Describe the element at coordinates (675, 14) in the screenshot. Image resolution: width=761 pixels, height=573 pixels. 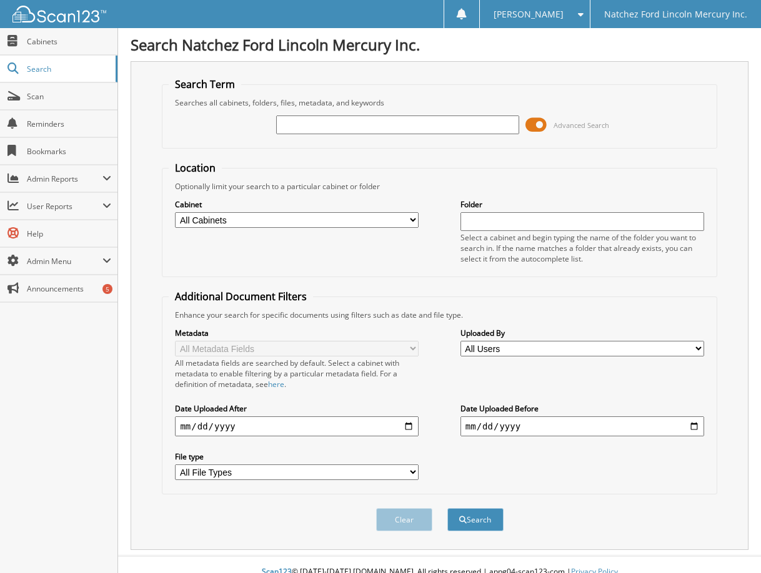
I see `span: Natchez Ford Lincoln Mercury Inc.` at that location.